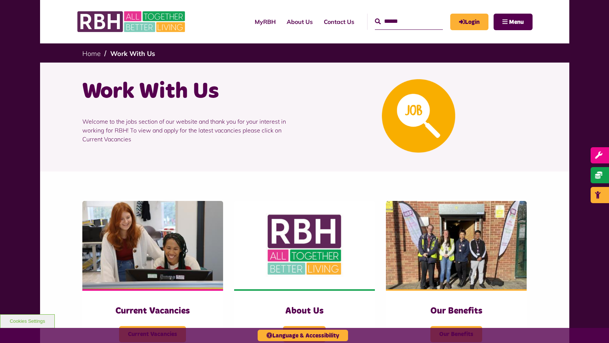  I want to click on a: Contact Us, so click(339, 22).